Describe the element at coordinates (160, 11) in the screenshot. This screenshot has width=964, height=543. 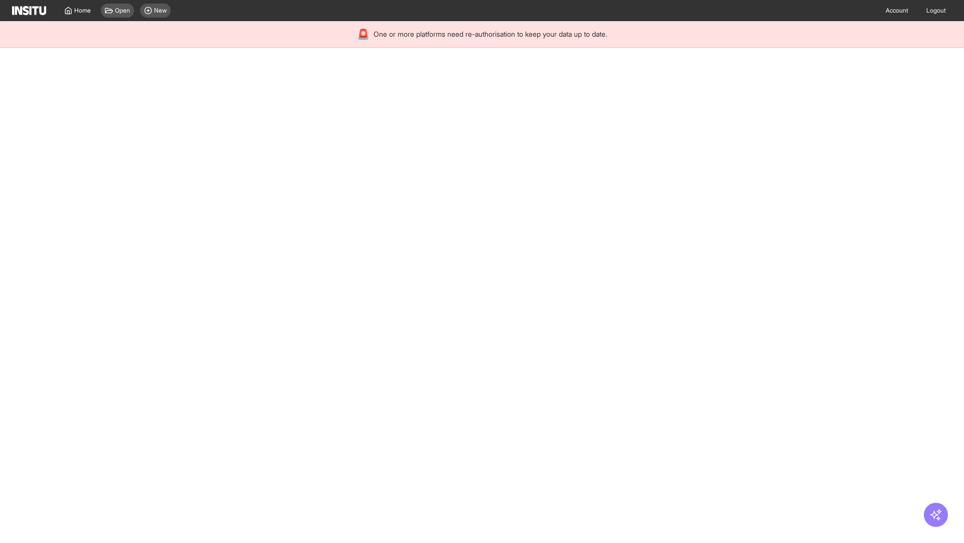
I see `span: New` at that location.